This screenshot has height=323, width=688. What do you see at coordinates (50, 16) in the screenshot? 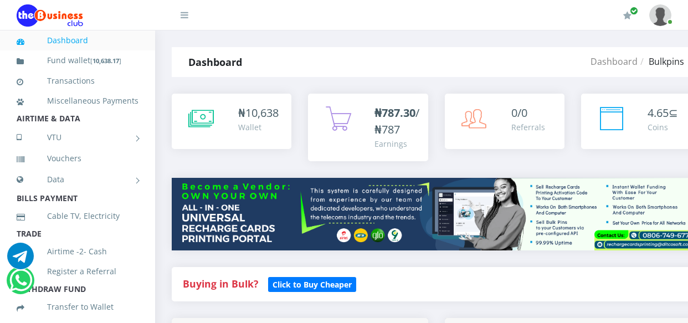
I see `img: Logo` at bounding box center [50, 16].